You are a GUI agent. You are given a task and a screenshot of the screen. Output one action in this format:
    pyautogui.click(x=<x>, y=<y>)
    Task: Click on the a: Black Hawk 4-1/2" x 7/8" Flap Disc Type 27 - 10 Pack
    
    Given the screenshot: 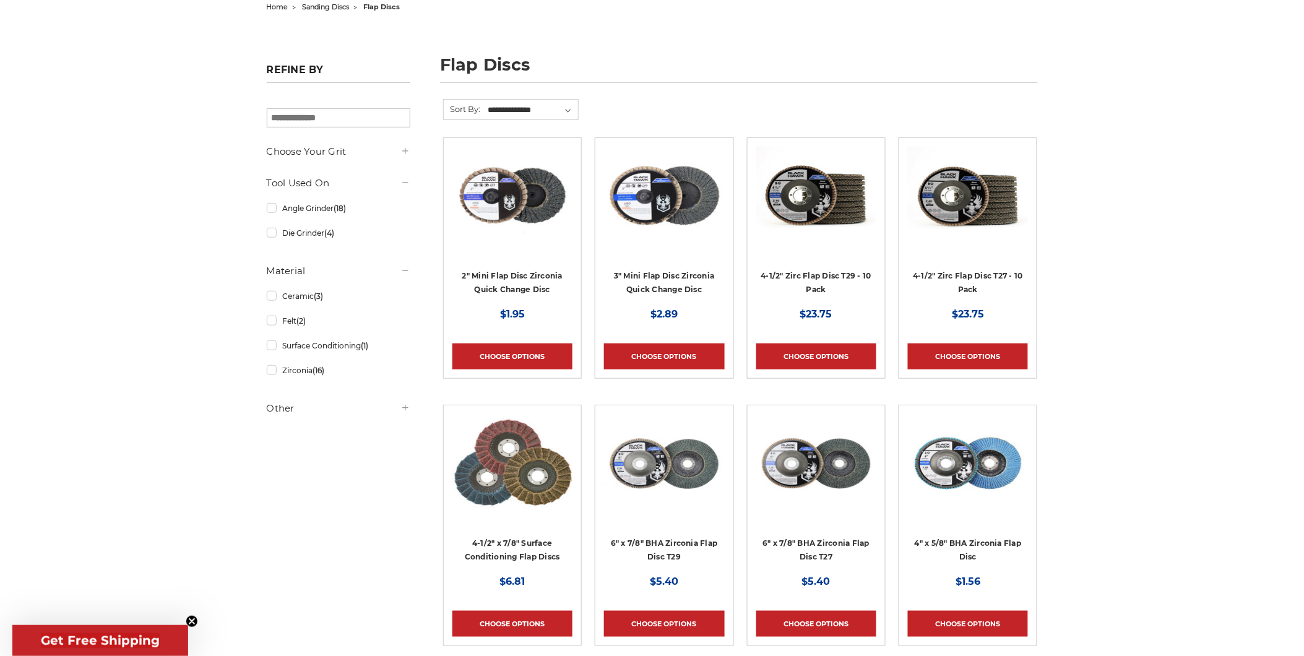 What is the action you would take?
    pyautogui.click(x=968, y=226)
    